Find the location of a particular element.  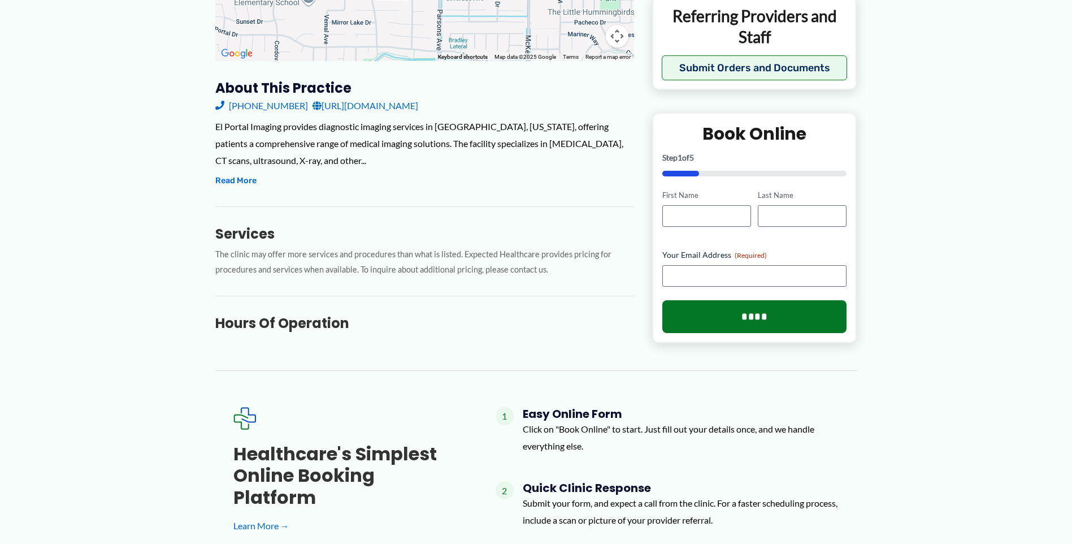

h3: About this practice is located at coordinates (424, 88).